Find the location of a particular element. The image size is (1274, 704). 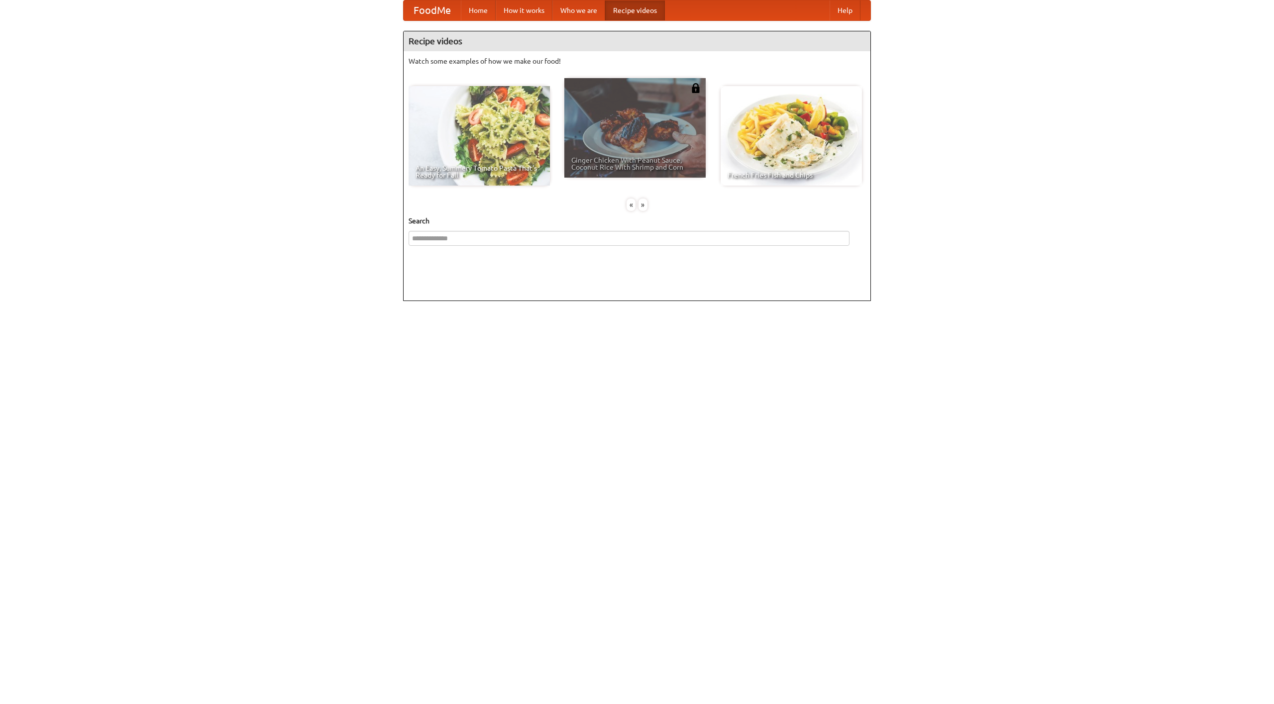

a: An Easy, Summery Tomato Pasta That's Ready for Fall is located at coordinates (479, 136).